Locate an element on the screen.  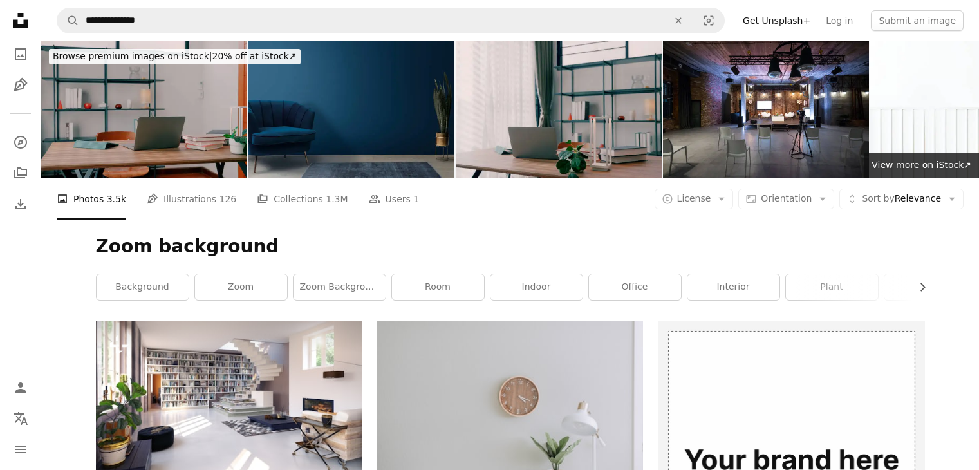
a: room is located at coordinates (438, 287).